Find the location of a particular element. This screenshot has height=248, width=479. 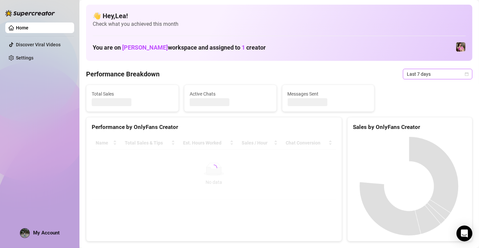

h4: 👋 Hey, Lea ! is located at coordinates (279, 16).